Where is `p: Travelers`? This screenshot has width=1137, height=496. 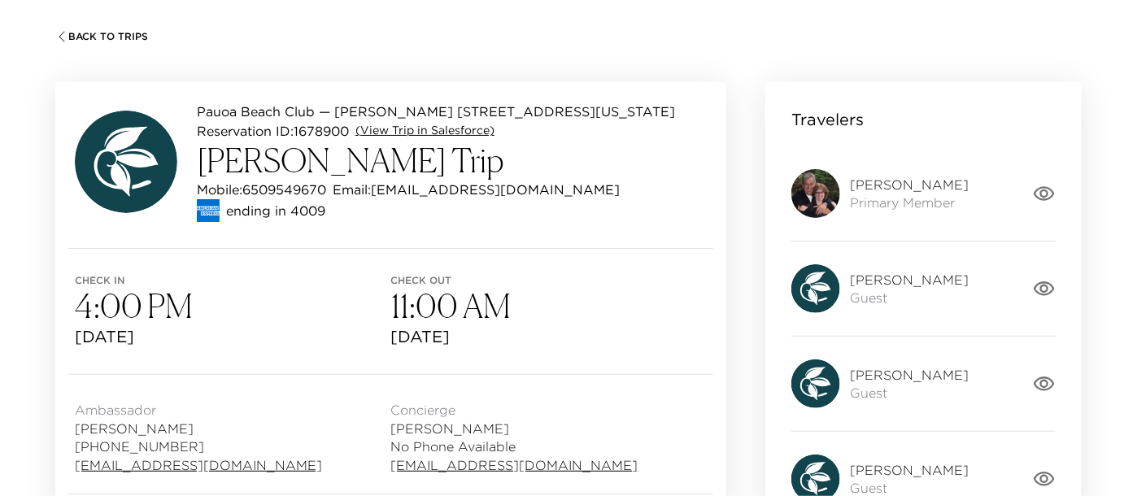 p: Travelers is located at coordinates (827, 120).